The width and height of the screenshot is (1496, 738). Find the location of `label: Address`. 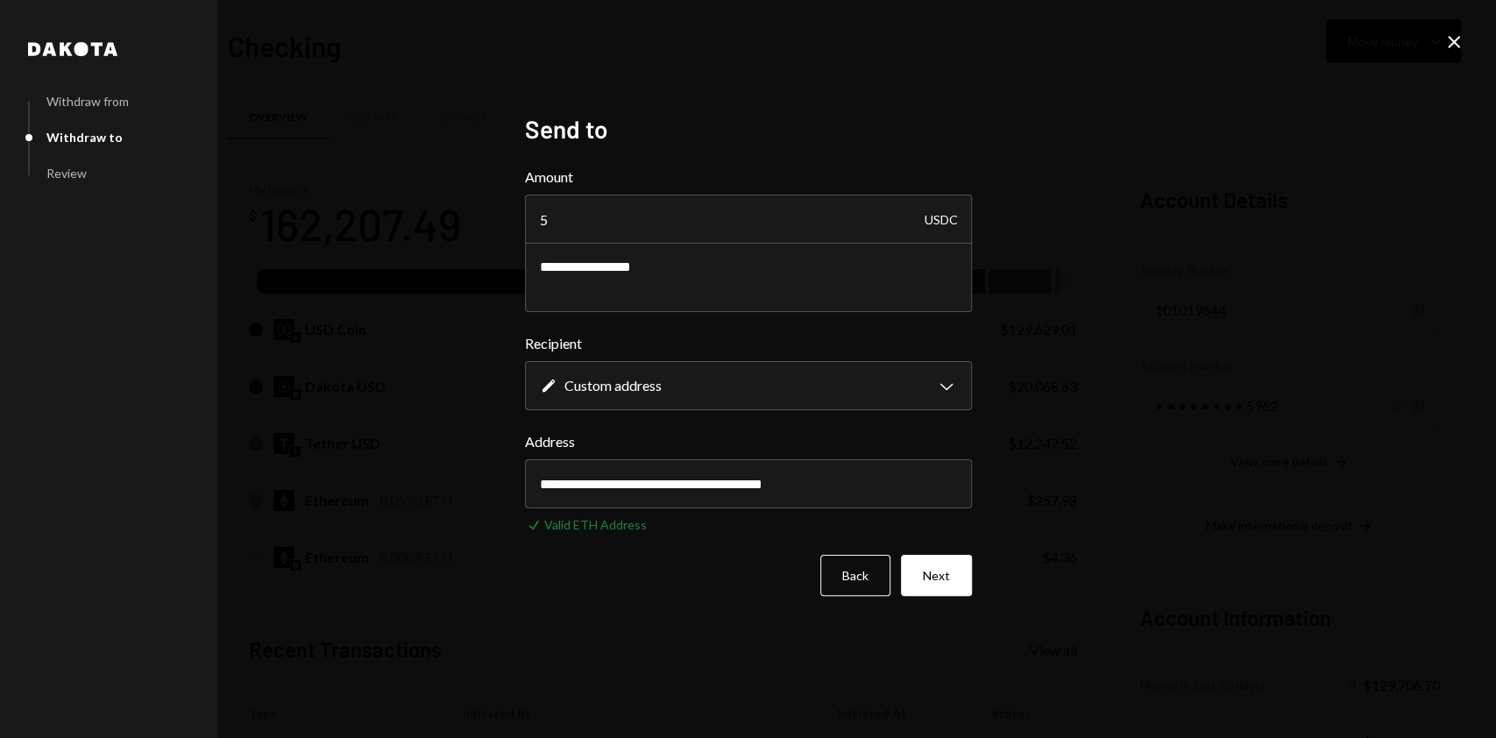

label: Address is located at coordinates (749, 442).